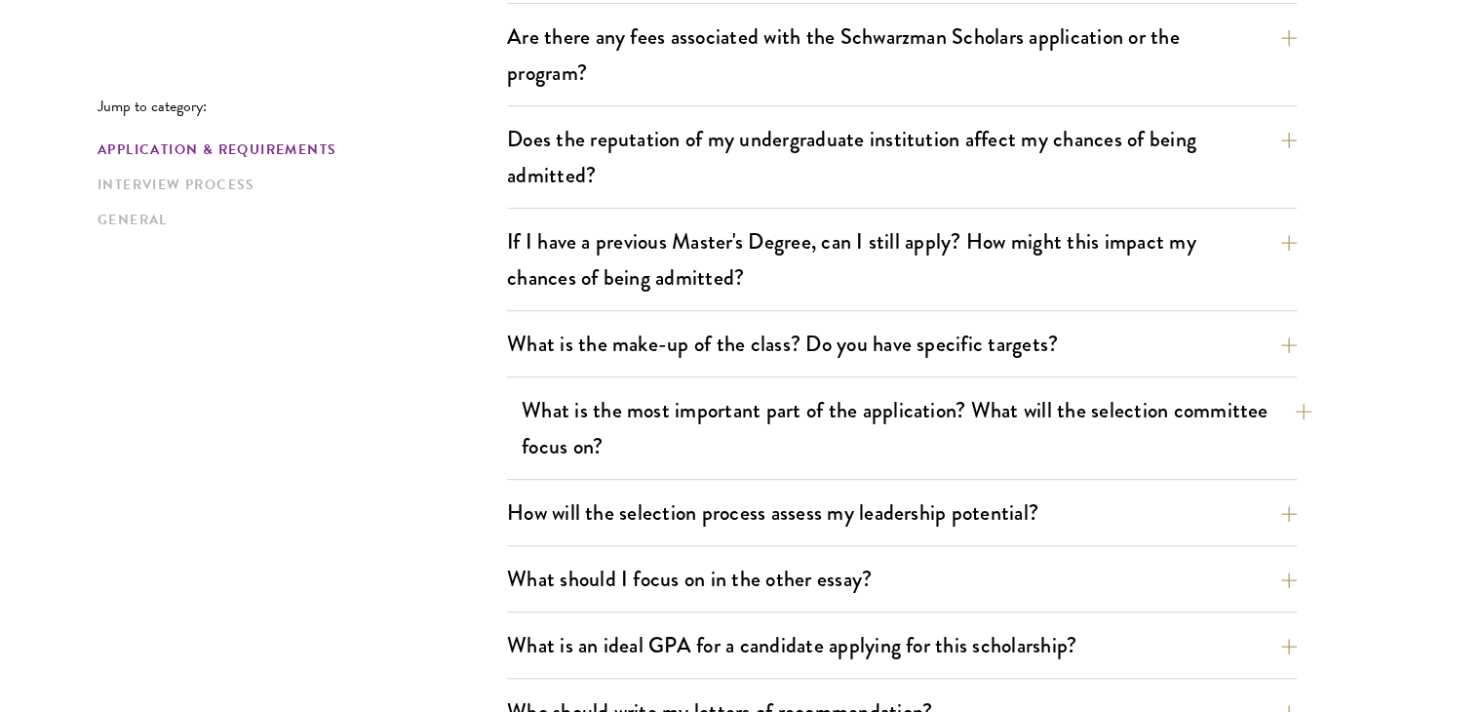 The image size is (1483, 712). What do you see at coordinates (902, 259) in the screenshot?
I see `button: If I have a previous Master's Degree, can I still apply? How might this impact my chances of bein...` at bounding box center [902, 259].